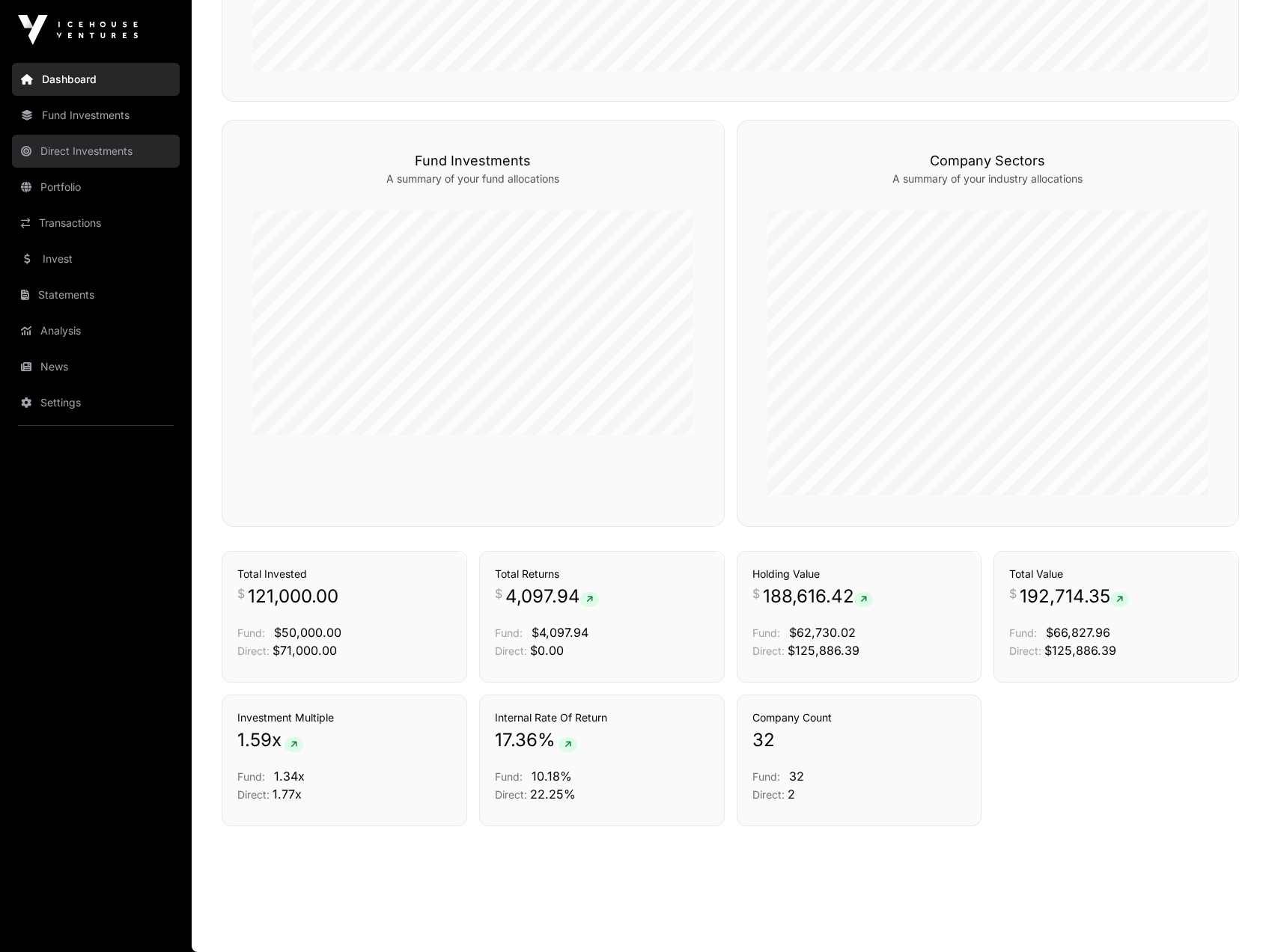  I want to click on a: Analysis, so click(96, 331).